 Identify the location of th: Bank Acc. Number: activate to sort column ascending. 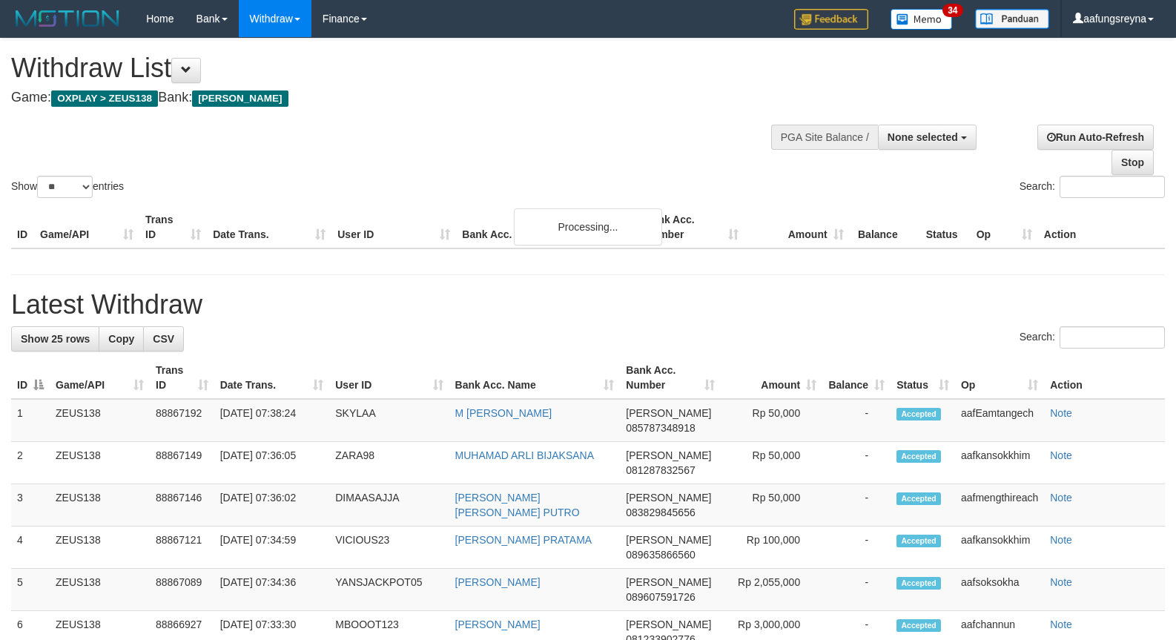
(670, 377).